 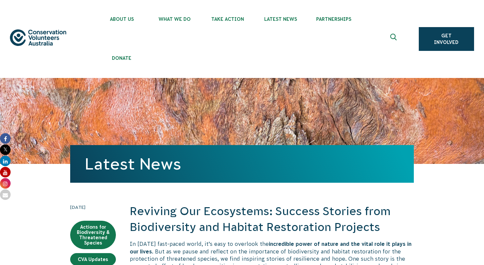 What do you see at coordinates (394, 39) in the screenshot?
I see `button: Expand search box Close search box` at bounding box center [394, 39].